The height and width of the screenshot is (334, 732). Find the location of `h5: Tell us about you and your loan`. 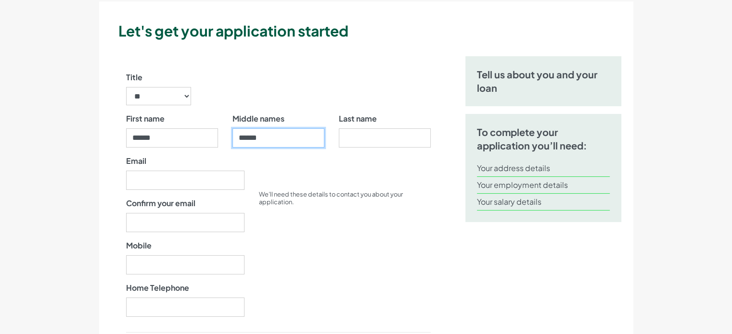

h5: Tell us about you and your loan is located at coordinates (543, 81).